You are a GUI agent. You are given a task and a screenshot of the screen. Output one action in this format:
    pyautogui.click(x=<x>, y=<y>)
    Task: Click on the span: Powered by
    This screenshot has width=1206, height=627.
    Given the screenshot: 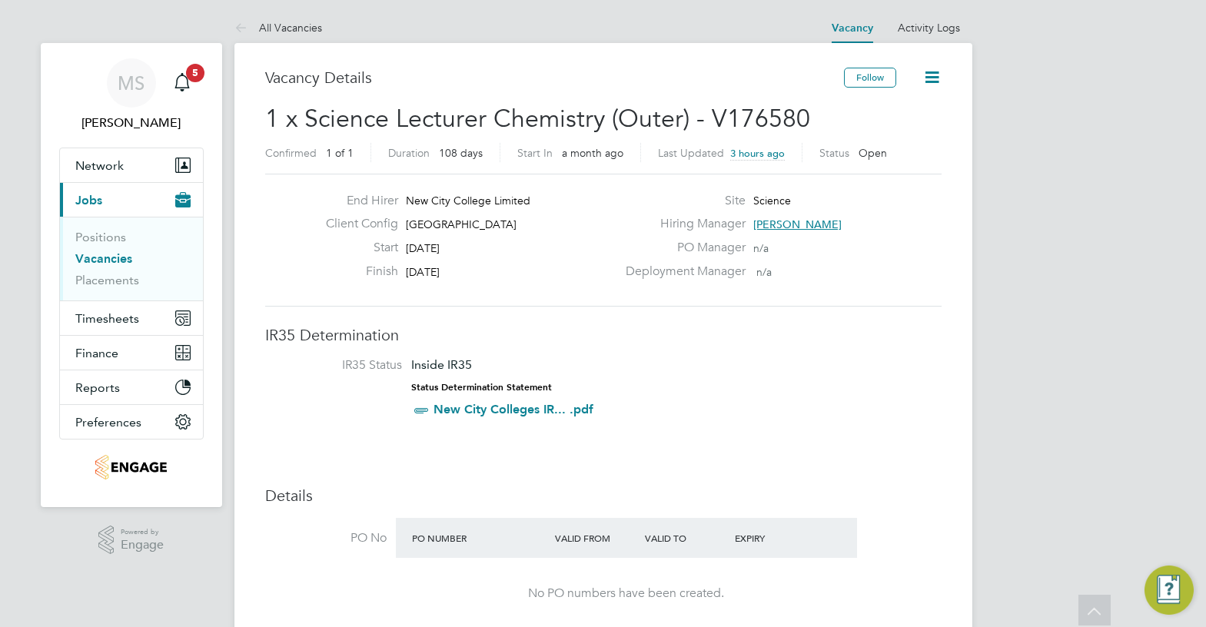 What is the action you would take?
    pyautogui.click(x=142, y=532)
    